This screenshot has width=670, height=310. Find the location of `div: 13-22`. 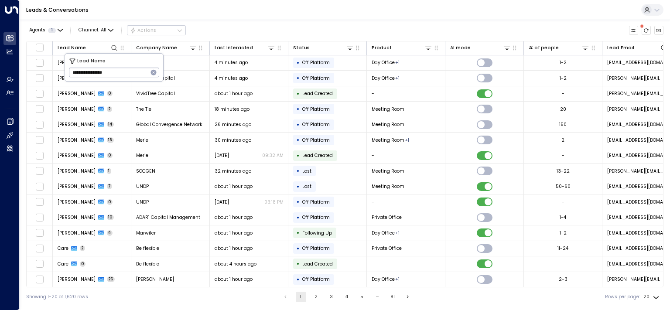

div: 13-22 is located at coordinates (563, 171).